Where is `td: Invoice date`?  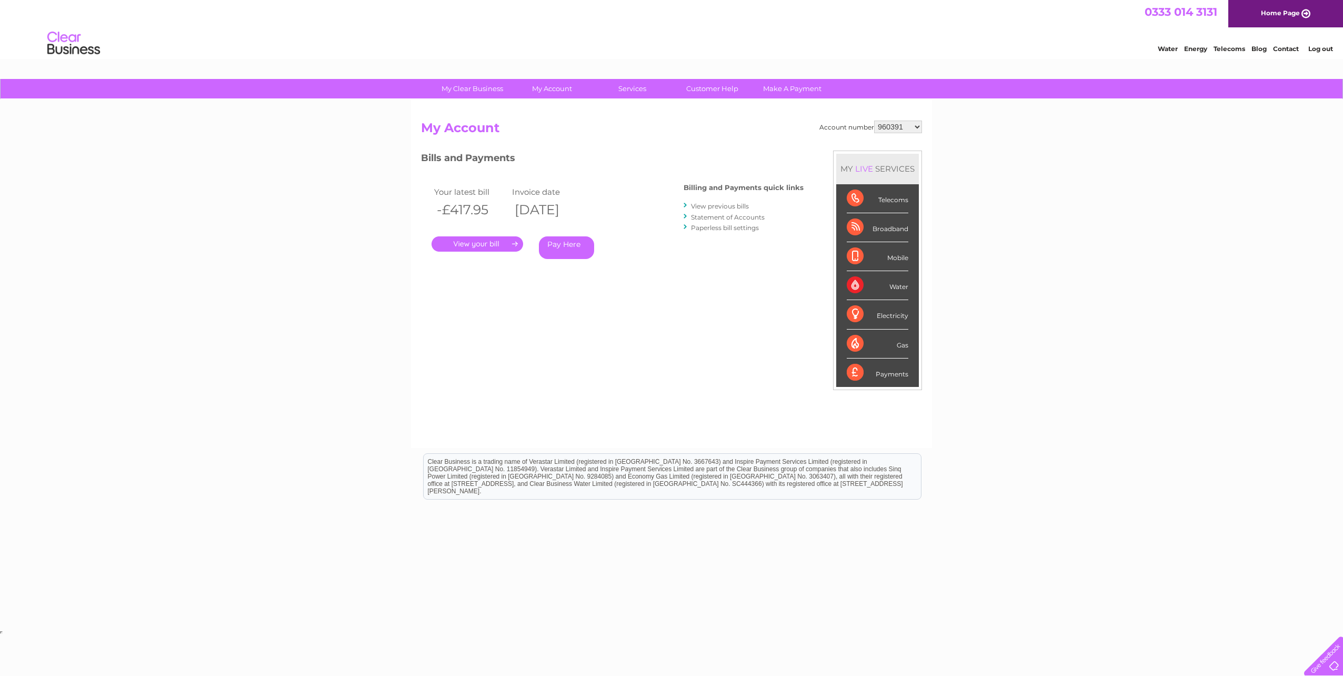 td: Invoice date is located at coordinates (548, 192).